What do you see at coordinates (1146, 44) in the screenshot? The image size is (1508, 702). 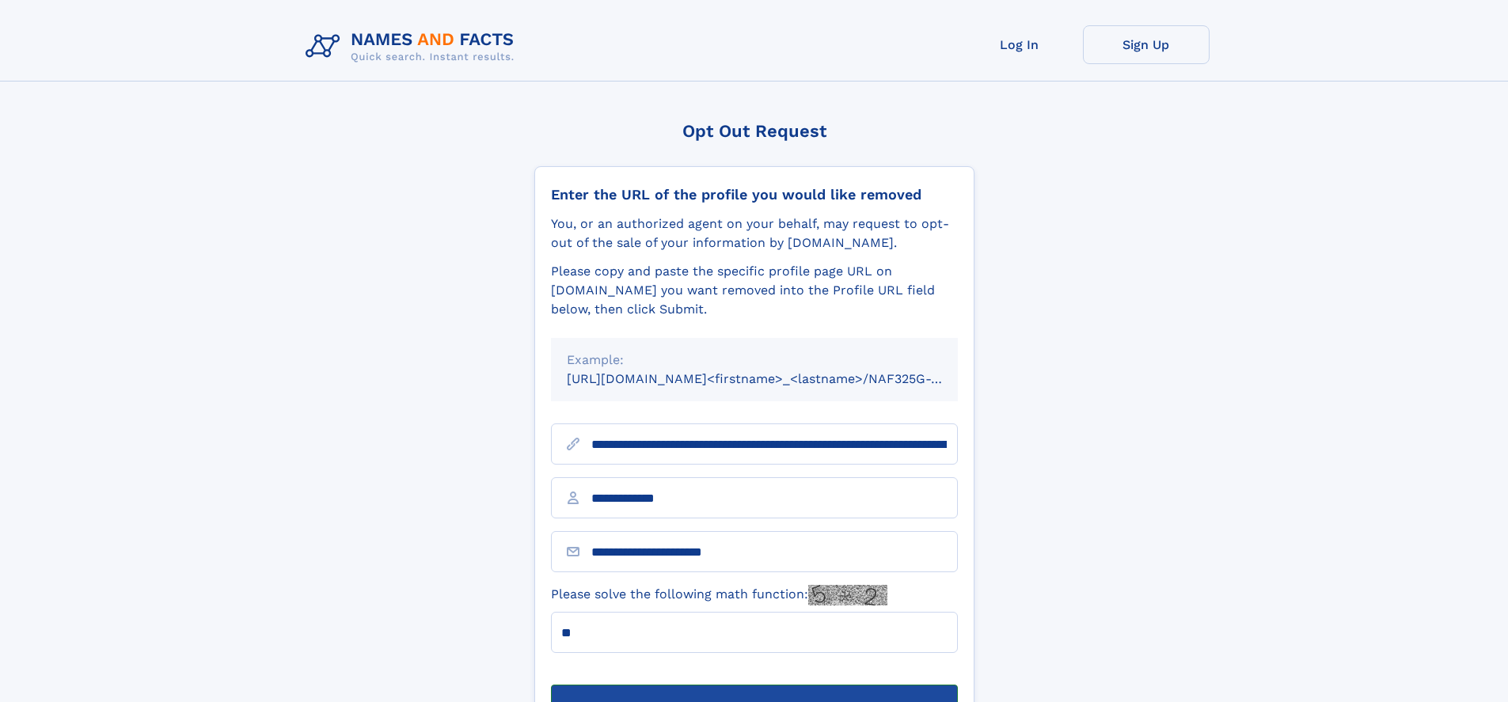 I see `a: Sign Up` at bounding box center [1146, 44].